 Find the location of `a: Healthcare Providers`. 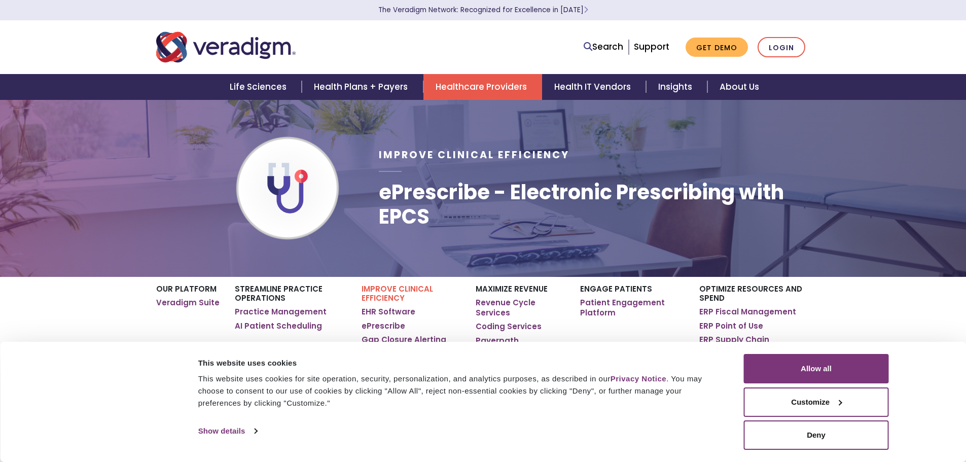

a: Healthcare Providers is located at coordinates (483, 87).